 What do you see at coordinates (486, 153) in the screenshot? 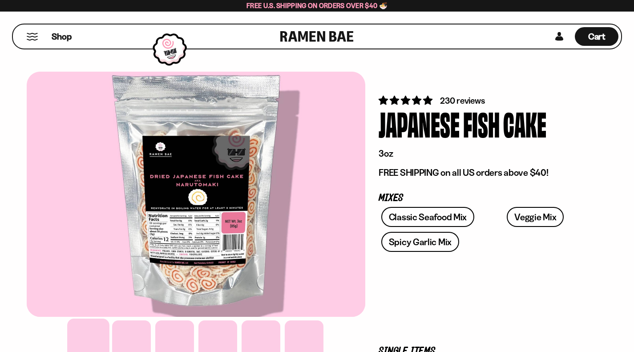
I see `p: 3oz` at bounding box center [486, 153].